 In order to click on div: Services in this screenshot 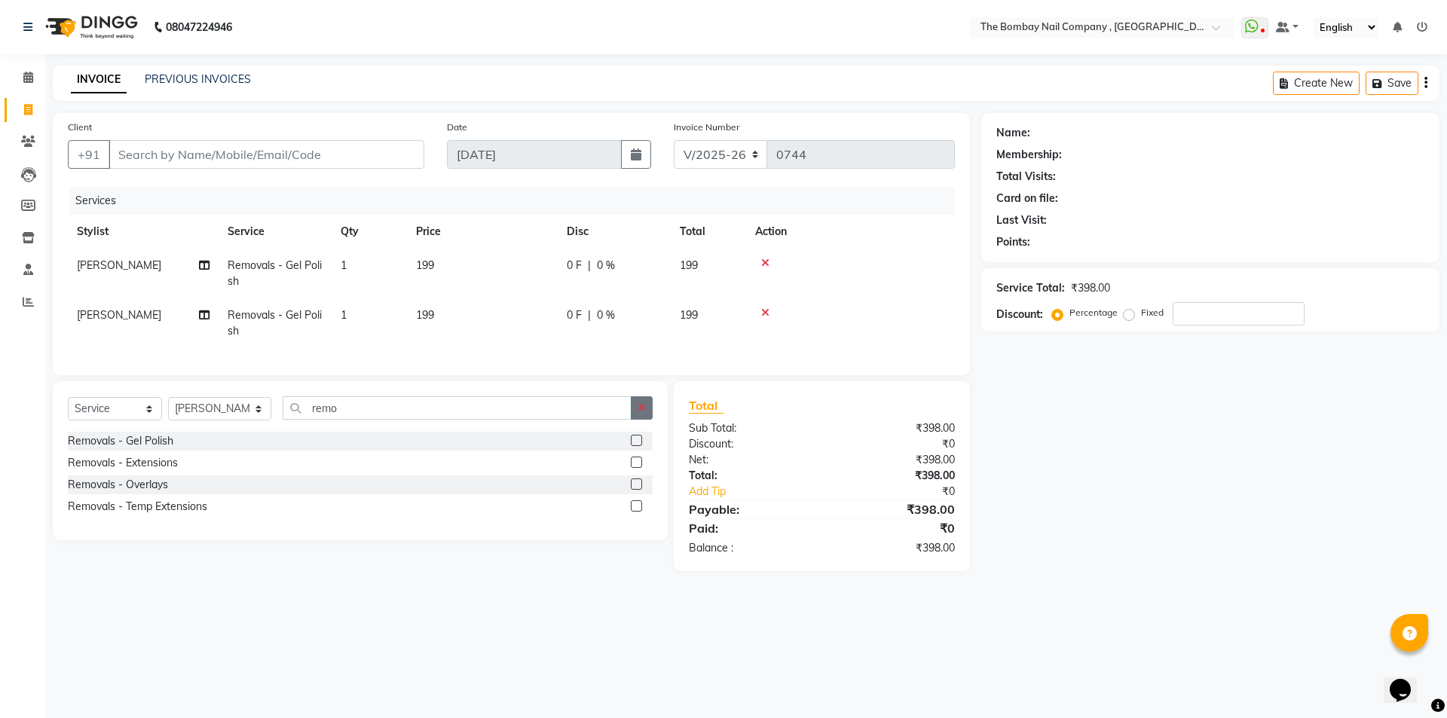, I will do `click(518, 200)`.